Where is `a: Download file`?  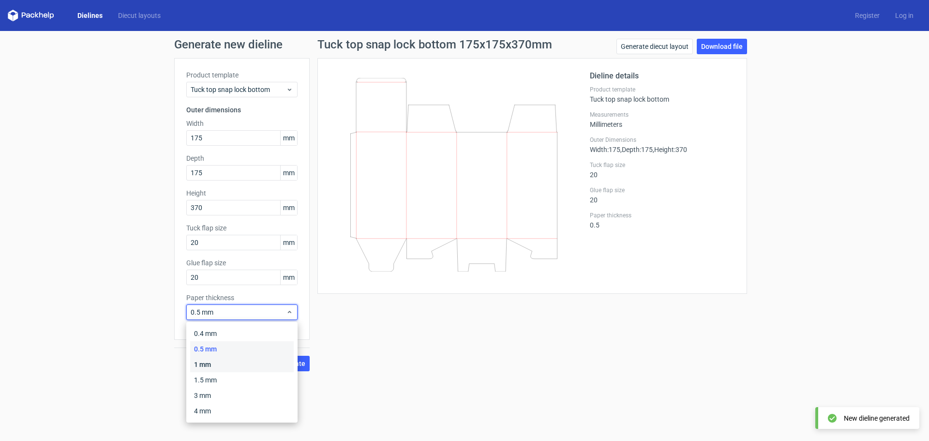
a: Download file is located at coordinates (722, 46).